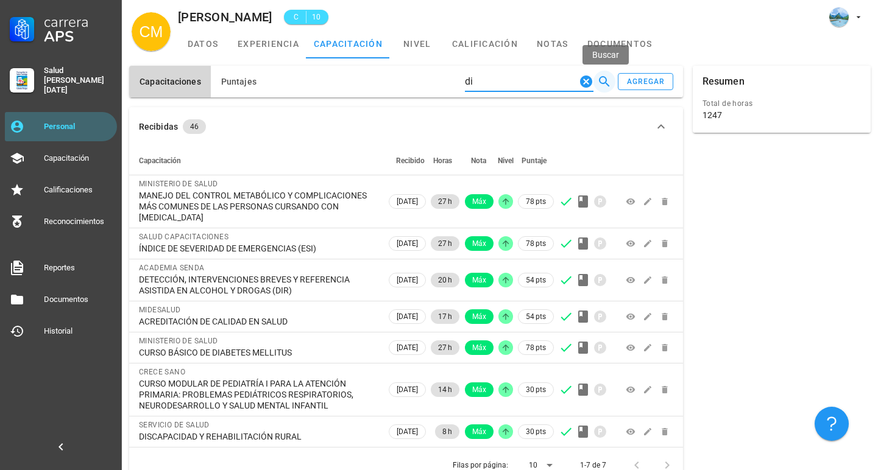  Describe the element at coordinates (78, 190) in the screenshot. I see `div: Calificaciones` at that location.